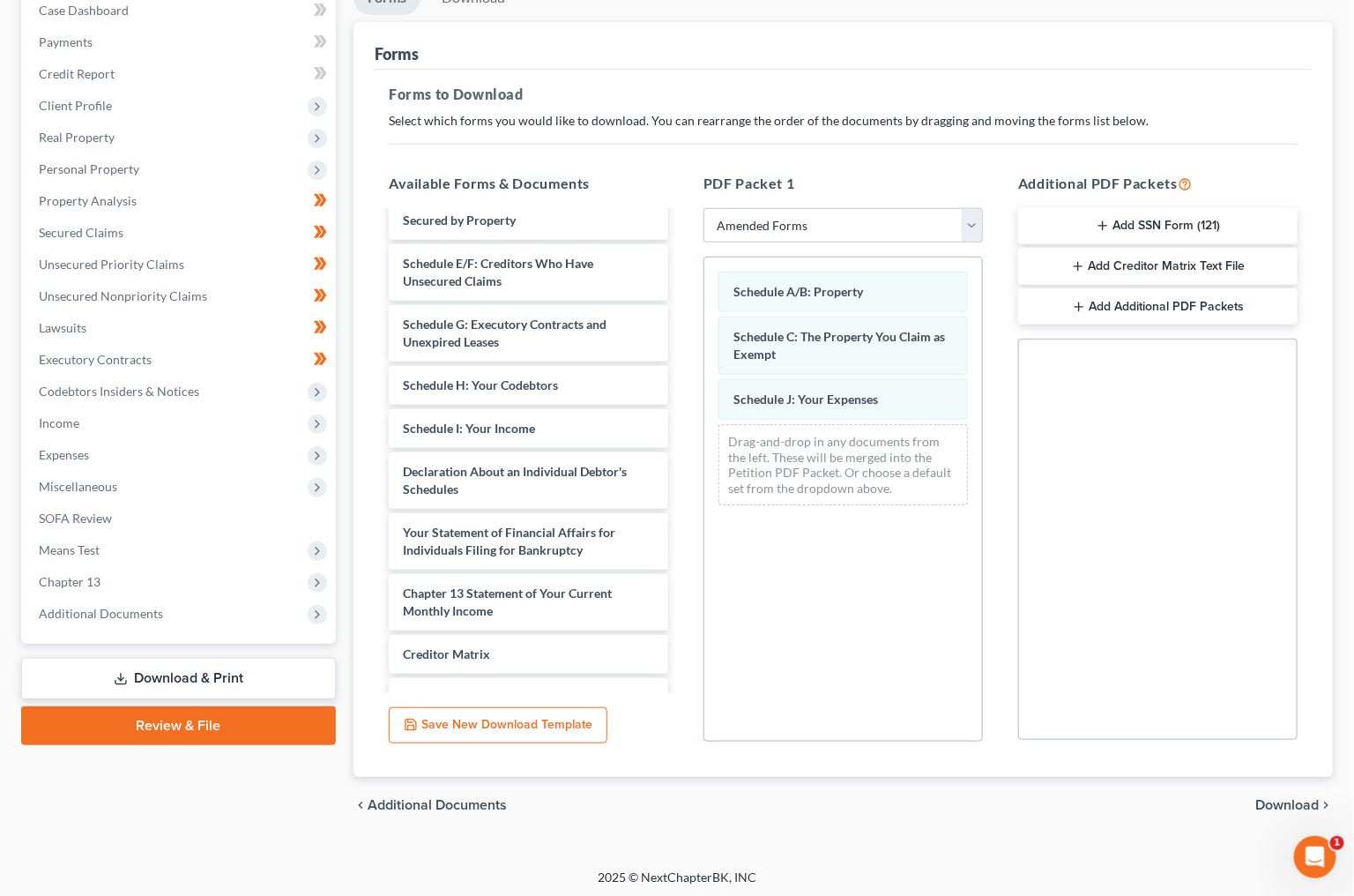  I want to click on span: Case Dashboard, so click(84, 10).